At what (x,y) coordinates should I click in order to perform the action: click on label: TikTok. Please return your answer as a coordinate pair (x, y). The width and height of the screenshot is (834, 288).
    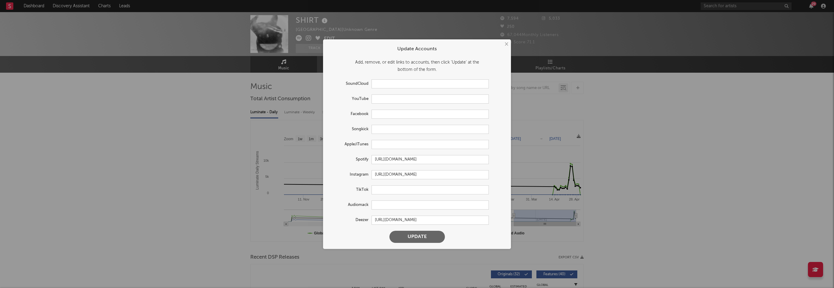
    Looking at the image, I should click on (350, 190).